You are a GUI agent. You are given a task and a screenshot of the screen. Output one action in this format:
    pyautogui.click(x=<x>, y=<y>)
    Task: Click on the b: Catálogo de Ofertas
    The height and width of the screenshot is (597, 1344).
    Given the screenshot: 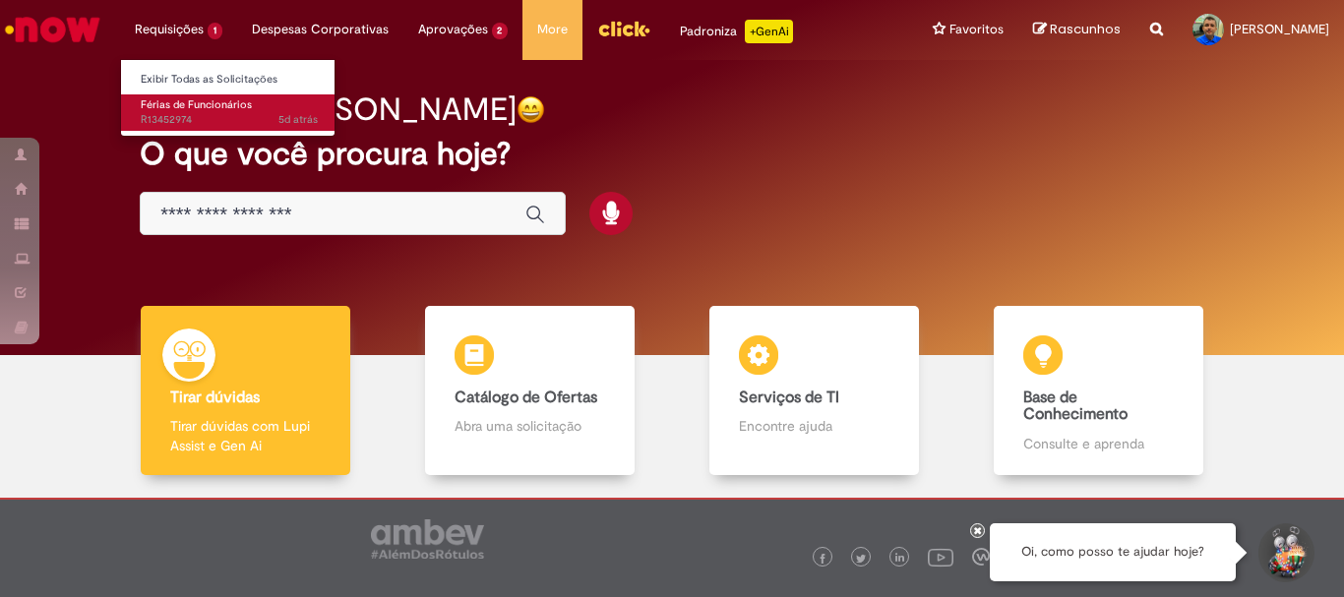 What is the action you would take?
    pyautogui.click(x=525, y=397)
    